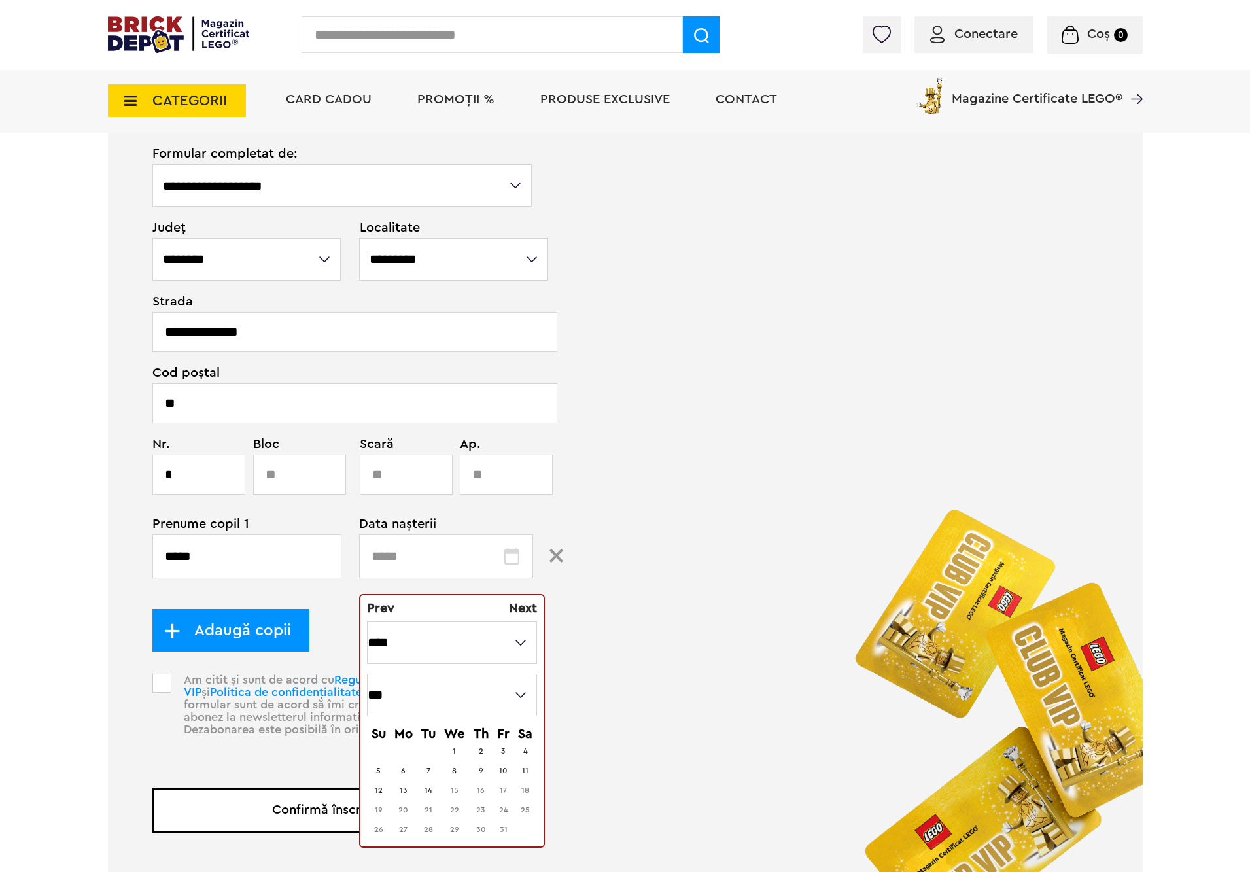 The width and height of the screenshot is (1250, 872). I want to click on button: Confirmă înscrierea VIP, so click(343, 810).